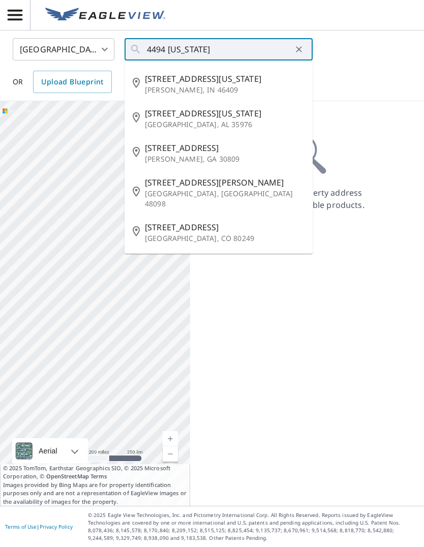 This screenshot has width=424, height=547. I want to click on a: OpenStreetMap, so click(68, 476).